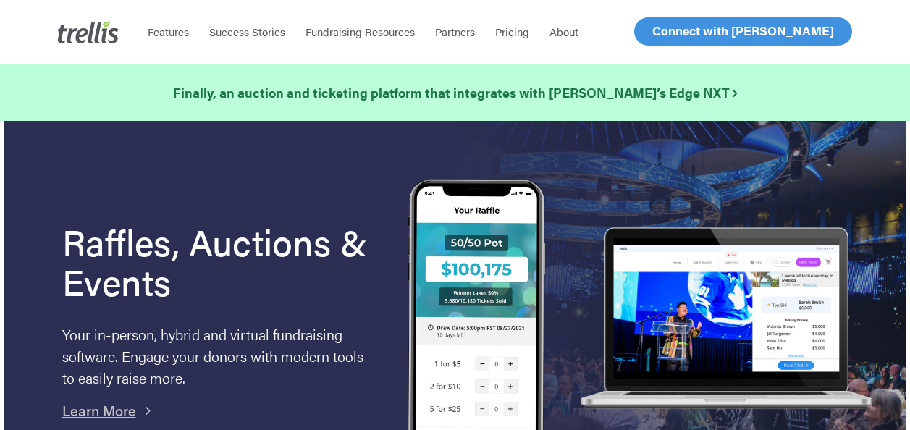 The width and height of the screenshot is (910, 430). Describe the element at coordinates (512, 31) in the screenshot. I see `span: Pricing` at that location.